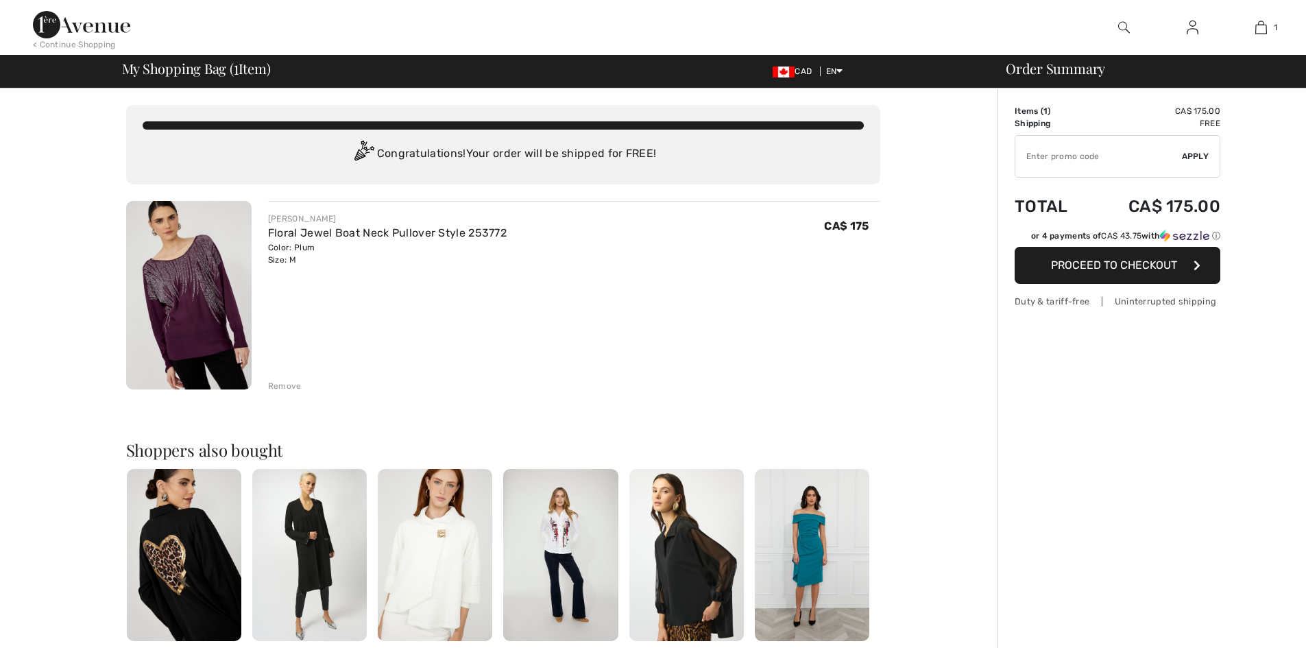 Image resolution: width=1306 pixels, height=648 pixels. What do you see at coordinates (812, 555) in the screenshot?
I see `img: Knee-Length Bodycon Dress Style 259101` at bounding box center [812, 555].